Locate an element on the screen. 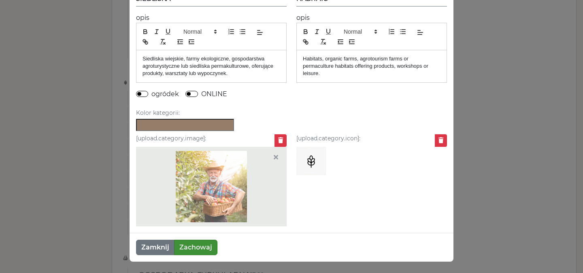 The width and height of the screenshot is (583, 273). p: Siedliska wiejskie, farmy ekologiczne, gospodarstwa agroturystyczne lub siedliska permakulturowe,... is located at coordinates (211, 66).